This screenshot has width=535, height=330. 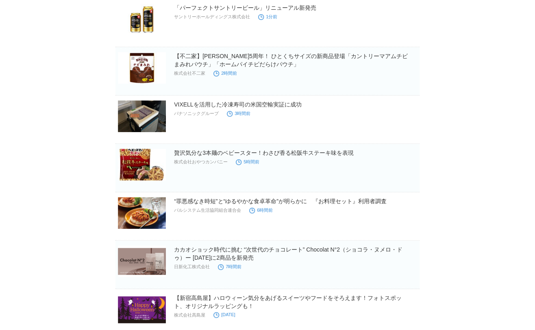 I want to click on p: サントリーホールディングス株式会社, so click(x=212, y=17).